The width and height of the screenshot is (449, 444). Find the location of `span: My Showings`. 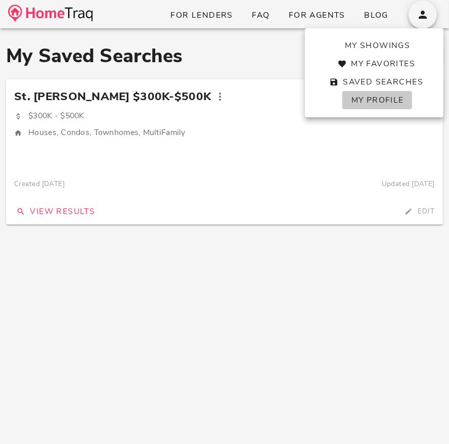

span: My Showings is located at coordinates (377, 46).